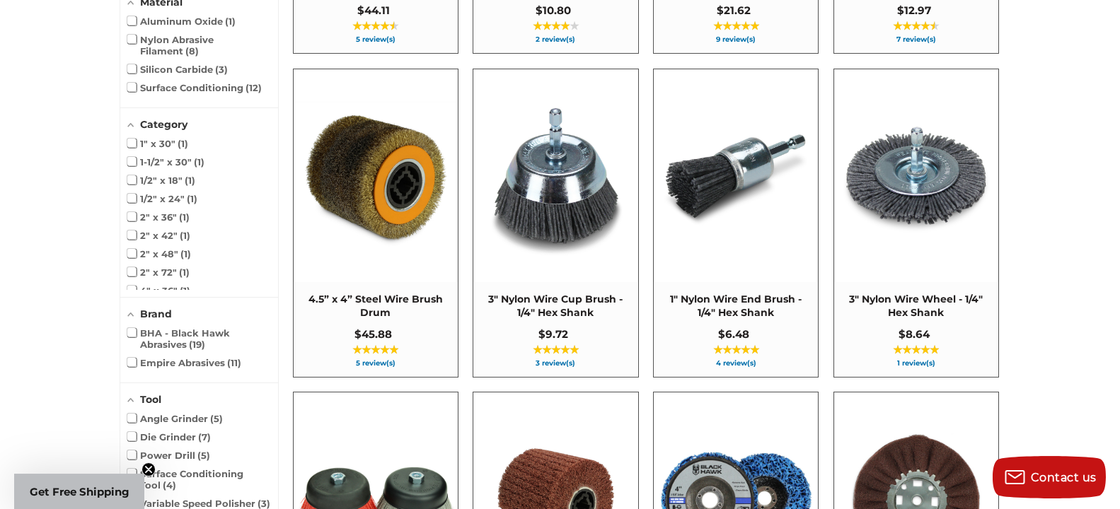 This screenshot has height=509, width=1120. What do you see at coordinates (1049, 478) in the screenshot?
I see `button: Contact us` at bounding box center [1049, 478].